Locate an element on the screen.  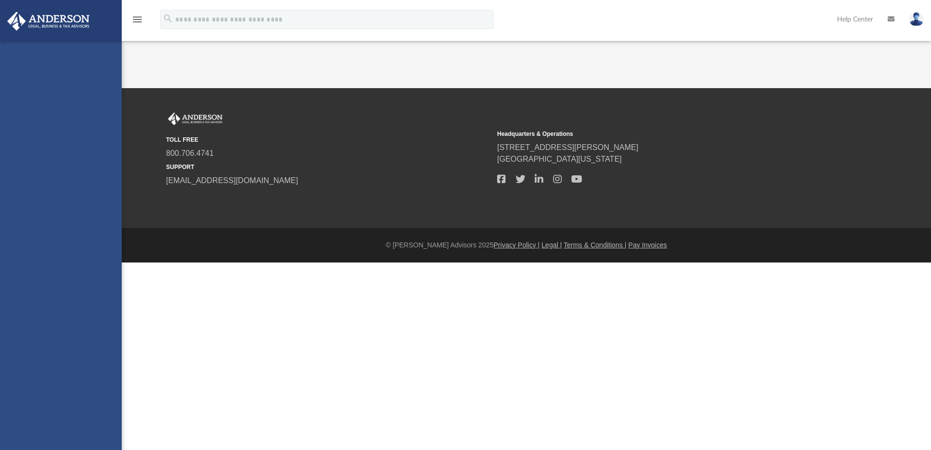
a: menu is located at coordinates (137, 22).